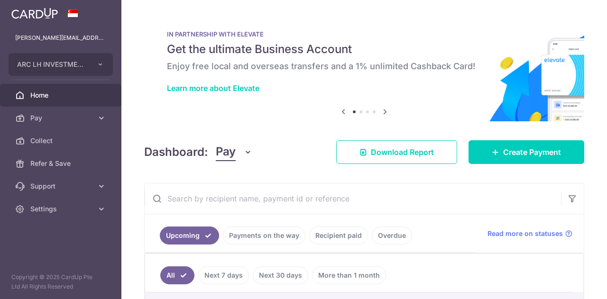 The image size is (607, 299). What do you see at coordinates (527, 152) in the screenshot?
I see `a: Create Payment` at bounding box center [527, 152].